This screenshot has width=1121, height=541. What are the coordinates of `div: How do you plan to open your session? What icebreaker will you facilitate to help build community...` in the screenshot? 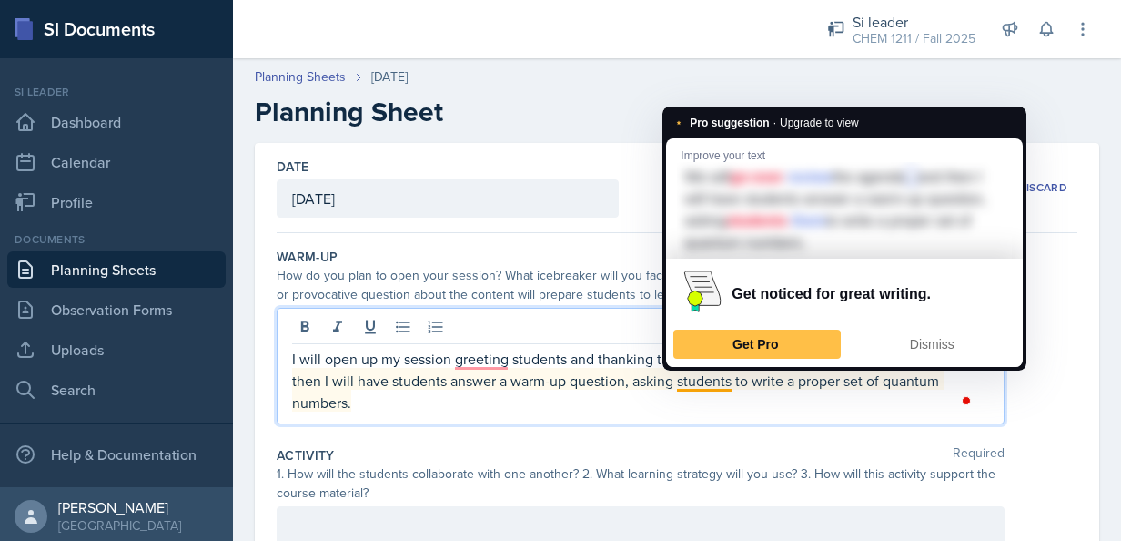 It's located at (641, 285).